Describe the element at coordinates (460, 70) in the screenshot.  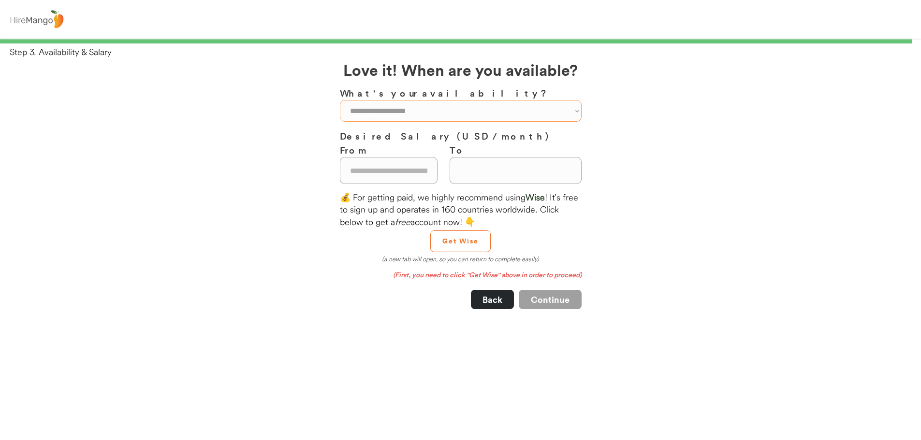
I see `h2: Love it! When are you available?` at that location.